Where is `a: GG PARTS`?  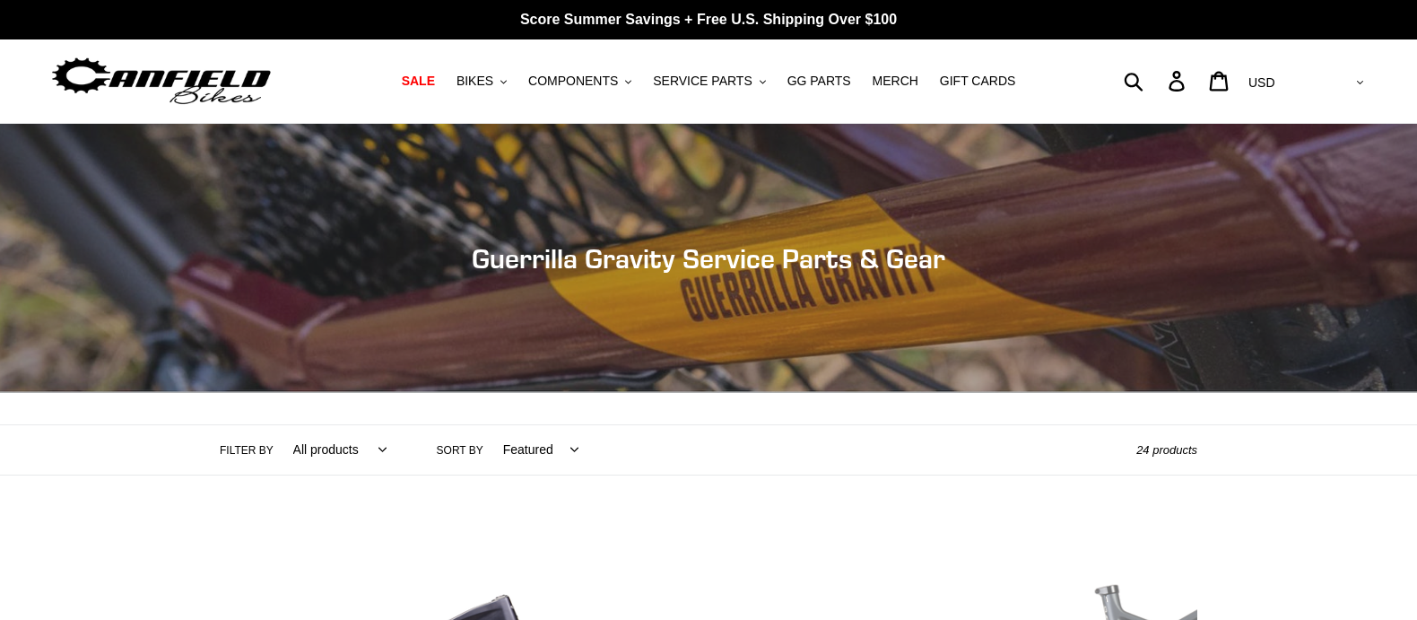
a: GG PARTS is located at coordinates (819, 81).